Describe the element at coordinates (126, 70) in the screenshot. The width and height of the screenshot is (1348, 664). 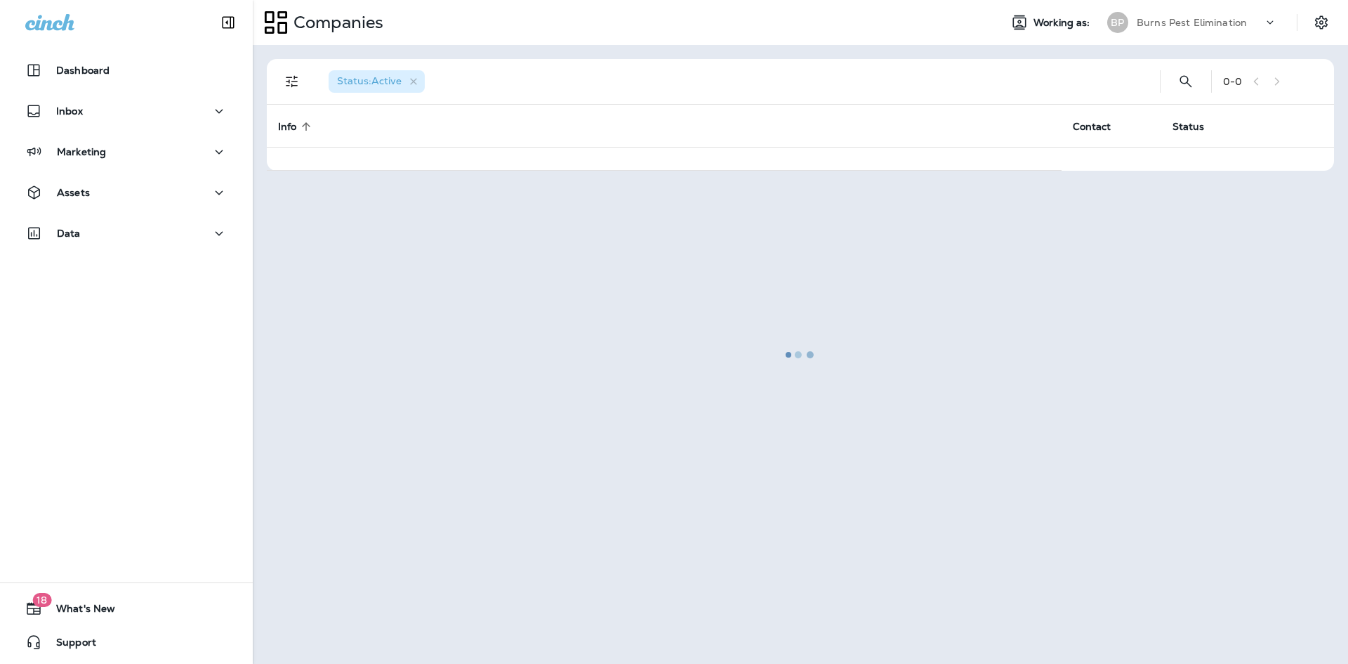
I see `button: Dashboard` at that location.